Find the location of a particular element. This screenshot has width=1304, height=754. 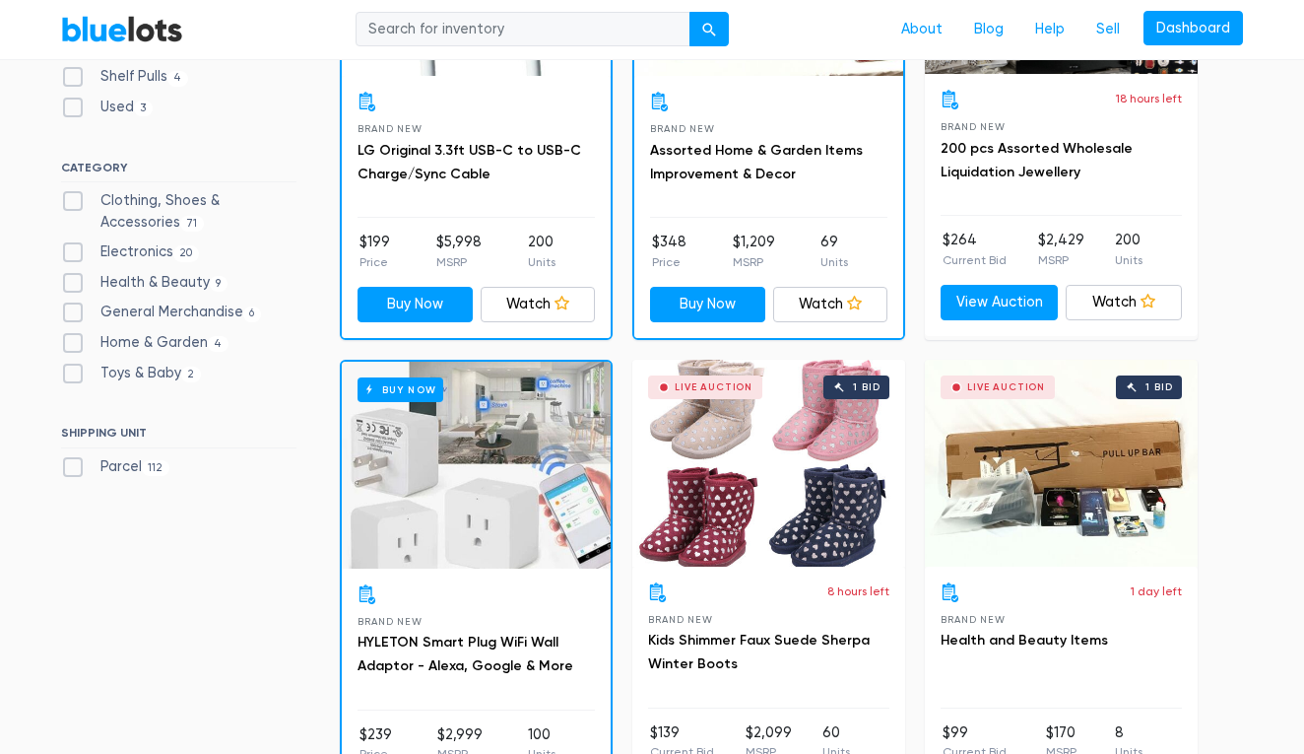

label: Health & Beauty is located at coordinates (144, 283).